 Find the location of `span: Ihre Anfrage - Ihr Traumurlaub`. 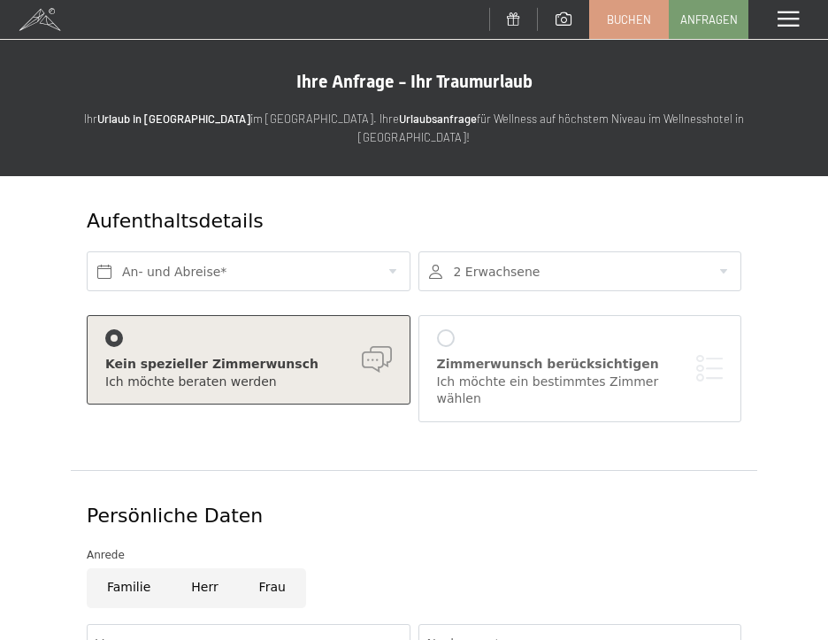

span: Ihre Anfrage - Ihr Traumurlaub is located at coordinates (414, 81).